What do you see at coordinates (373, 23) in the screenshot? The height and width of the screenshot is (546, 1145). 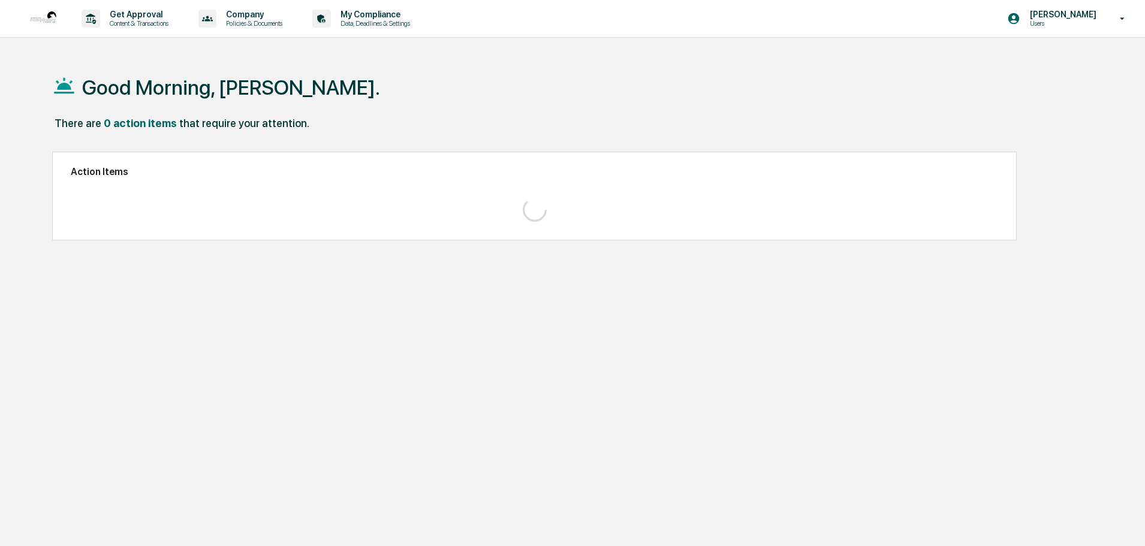 I see `p: Data, Deadlines & Settings` at bounding box center [373, 23].